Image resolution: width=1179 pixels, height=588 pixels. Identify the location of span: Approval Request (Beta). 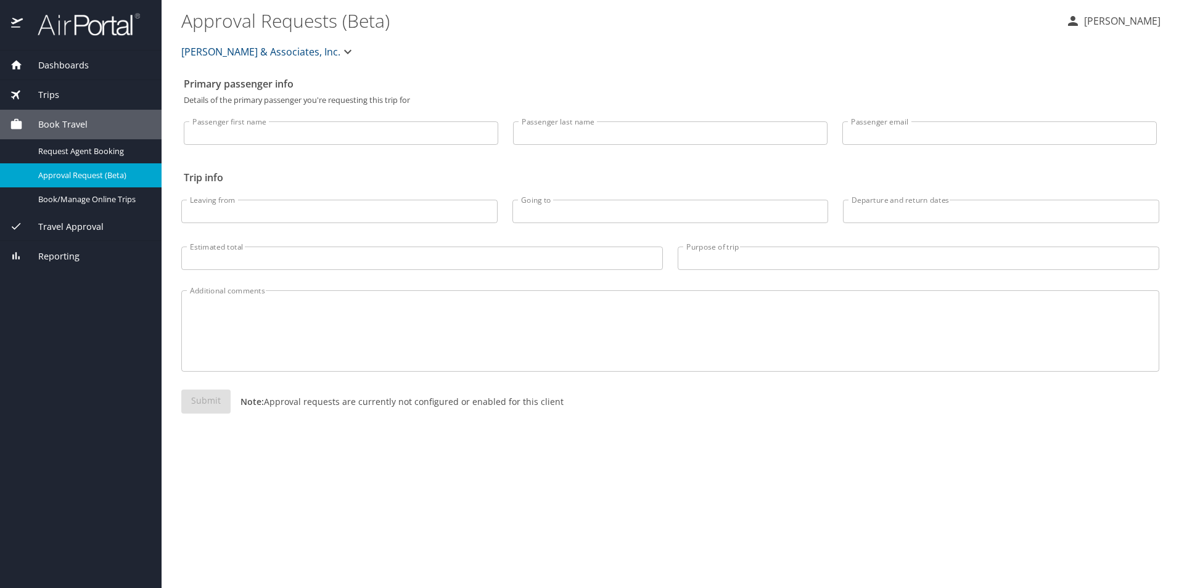
(92, 175).